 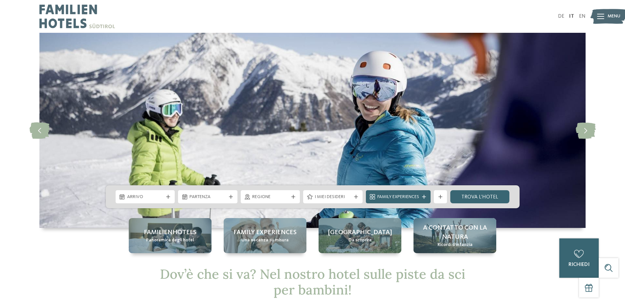 I want to click on a: richiedi, so click(x=579, y=258).